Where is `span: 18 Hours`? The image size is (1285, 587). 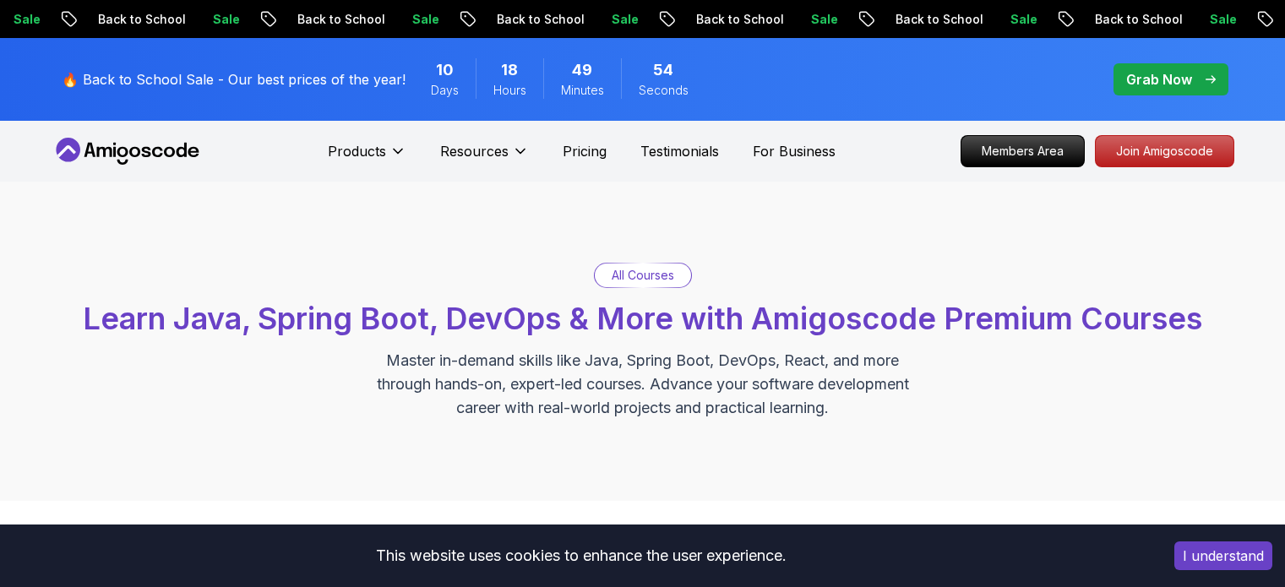 span: 18 Hours is located at coordinates (509, 70).